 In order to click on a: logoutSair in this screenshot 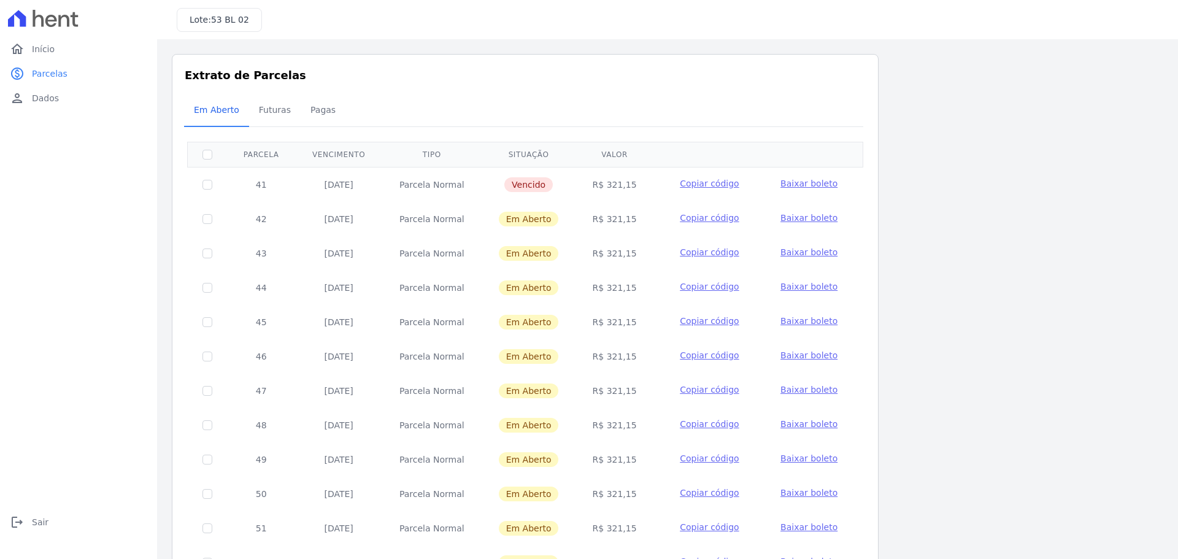, I will do `click(79, 522)`.